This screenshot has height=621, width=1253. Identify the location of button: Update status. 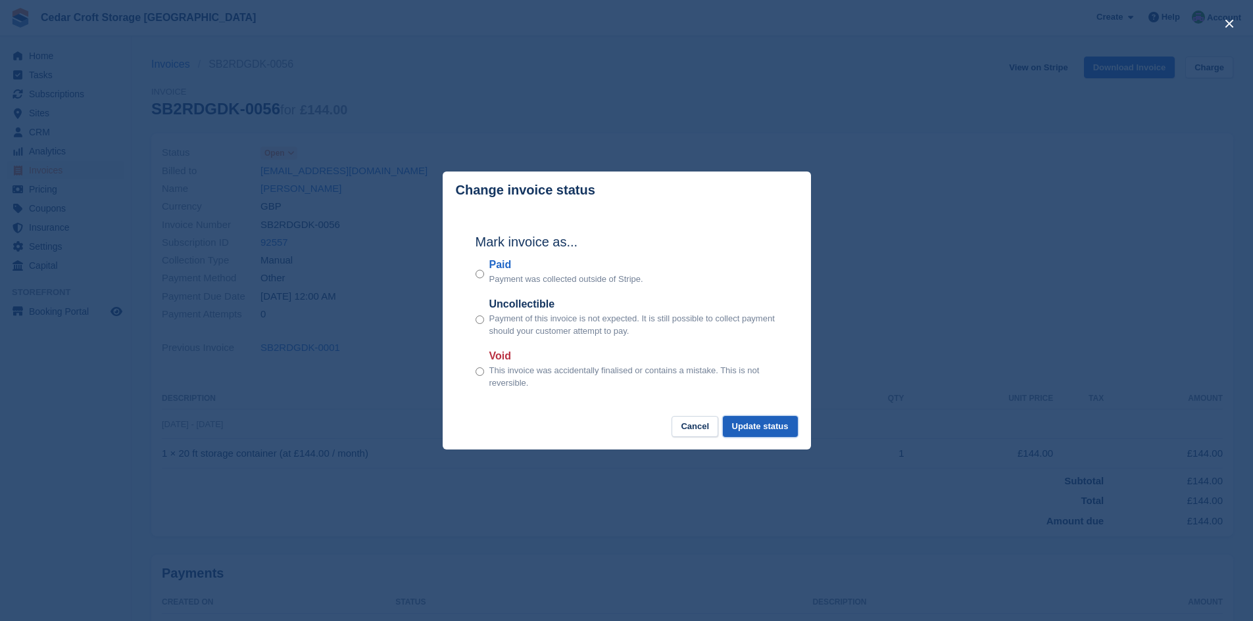
(760, 427).